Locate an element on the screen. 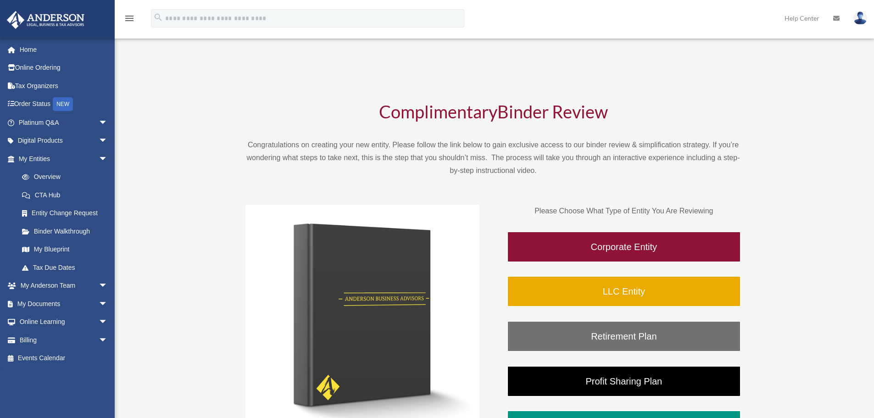 Image resolution: width=874 pixels, height=418 pixels. a: Tax Due Dates is located at coordinates (67, 267).